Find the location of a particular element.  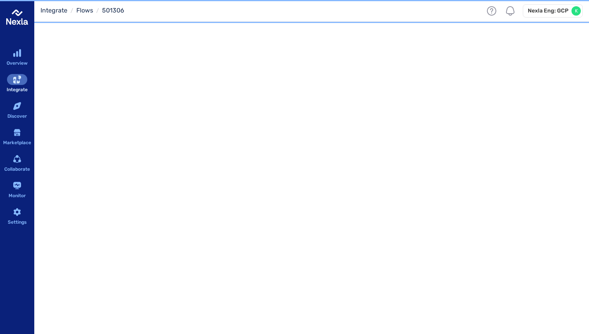

div: Discover is located at coordinates (17, 116).